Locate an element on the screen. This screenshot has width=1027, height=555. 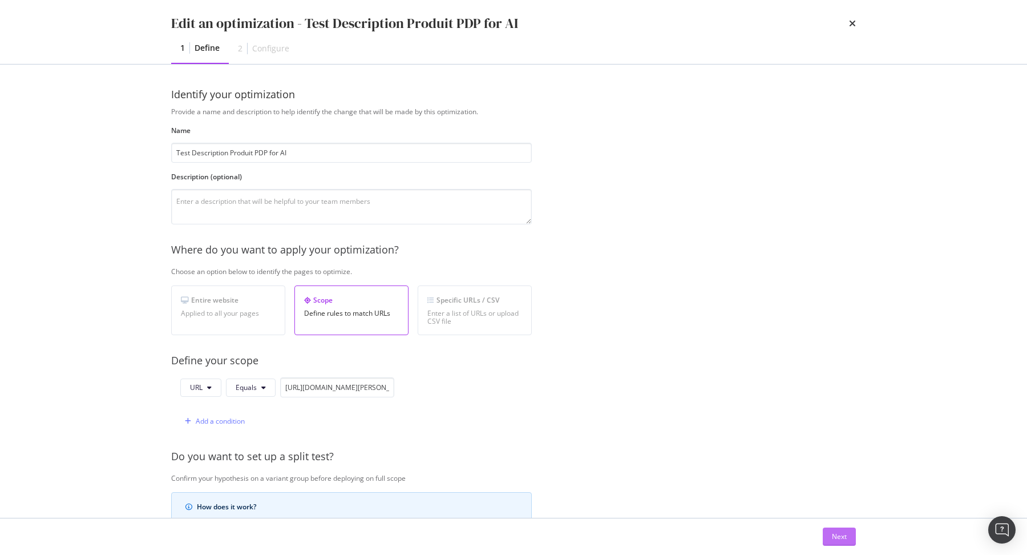
div: Scope is located at coordinates (352, 300).